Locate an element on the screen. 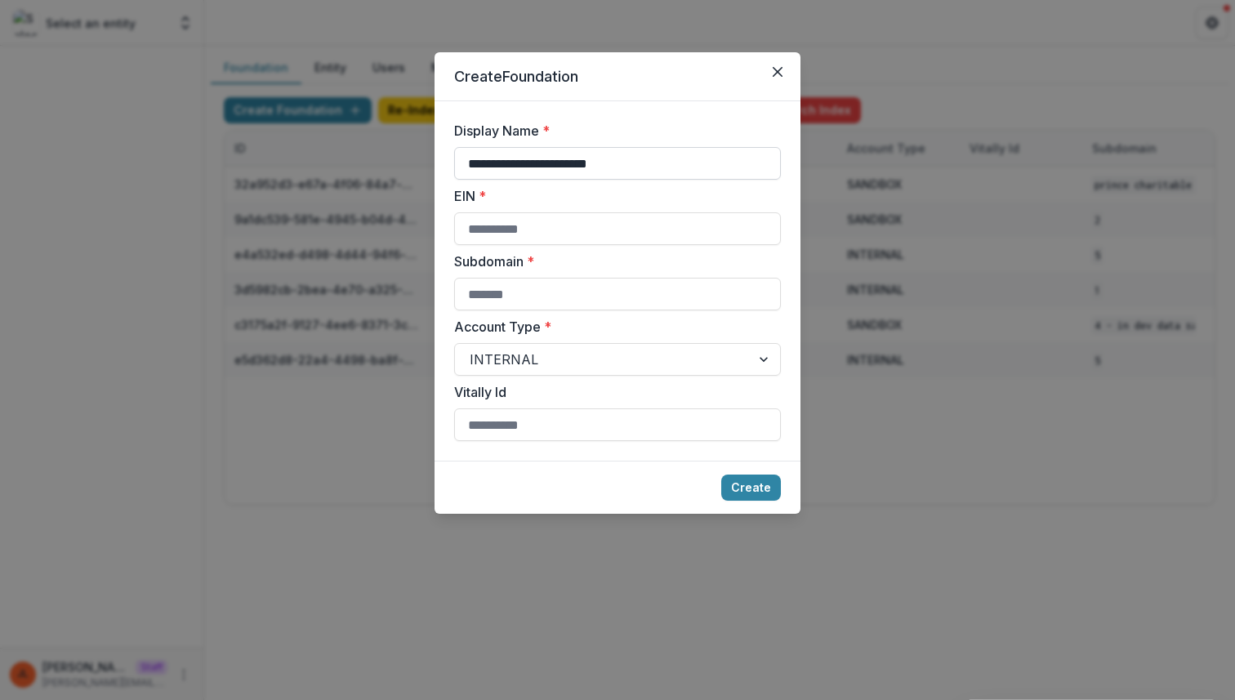 This screenshot has height=700, width=1235. button: Close is located at coordinates (777, 72).